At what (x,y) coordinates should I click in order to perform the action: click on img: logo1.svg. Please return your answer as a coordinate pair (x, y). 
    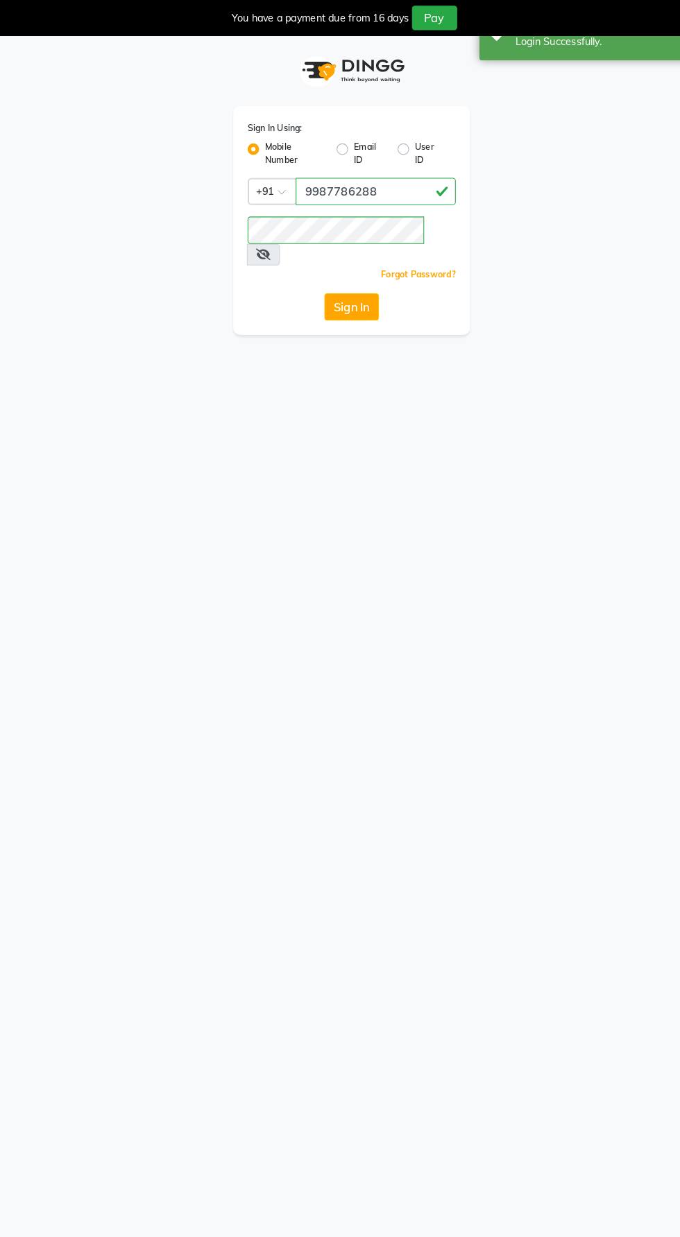
    Looking at the image, I should click on (340, 68).